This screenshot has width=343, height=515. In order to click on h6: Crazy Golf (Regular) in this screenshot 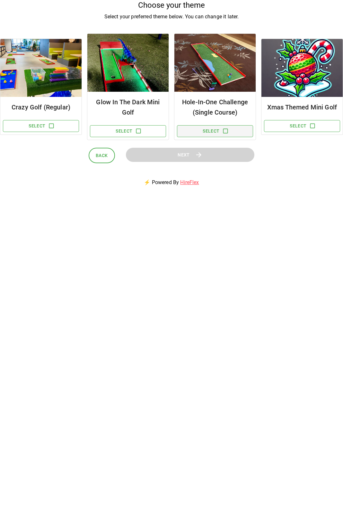, I will do `click(41, 107)`.